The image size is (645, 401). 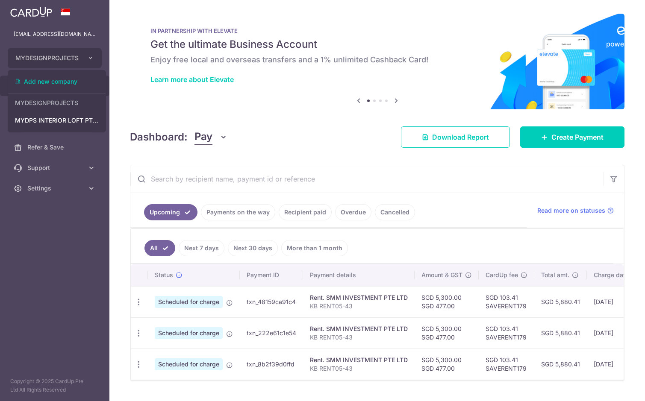 I want to click on input: Search by recipient name, payment id or reference, so click(x=367, y=179).